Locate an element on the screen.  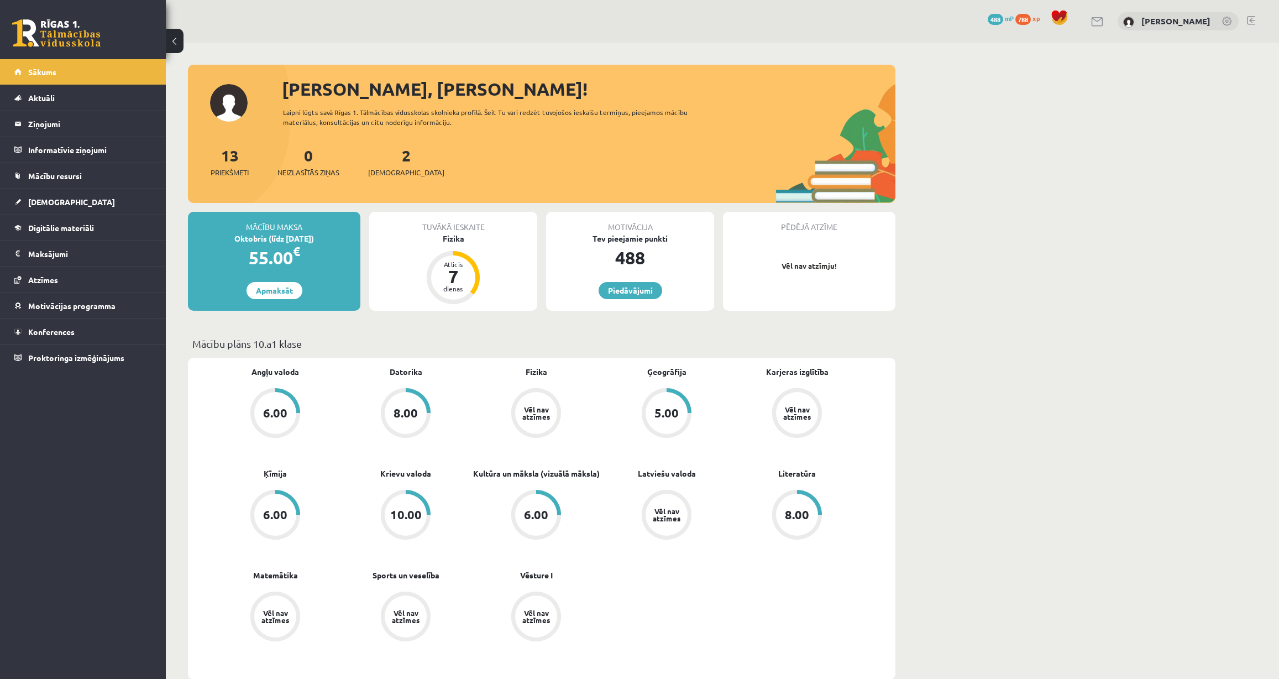
legend: Ziņojumi is located at coordinates (90, 124).